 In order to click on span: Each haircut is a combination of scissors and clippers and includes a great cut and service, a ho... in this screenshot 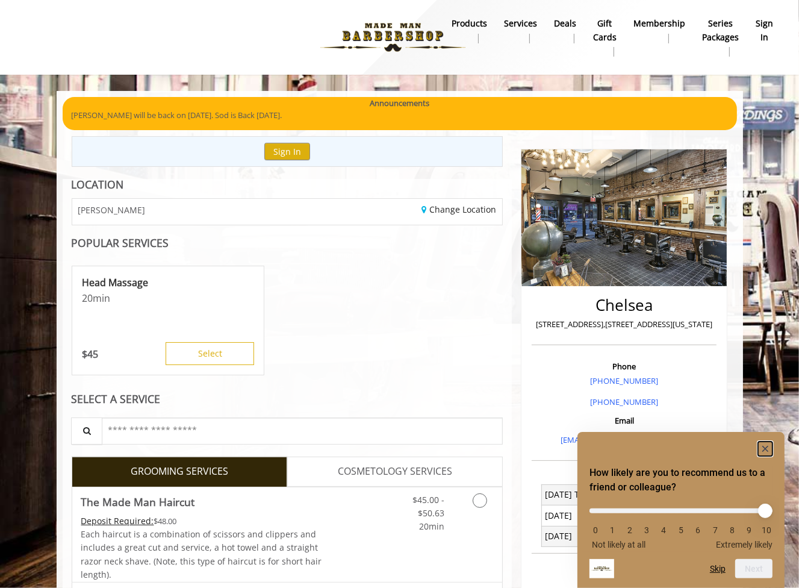, I will do `click(202, 554)`.